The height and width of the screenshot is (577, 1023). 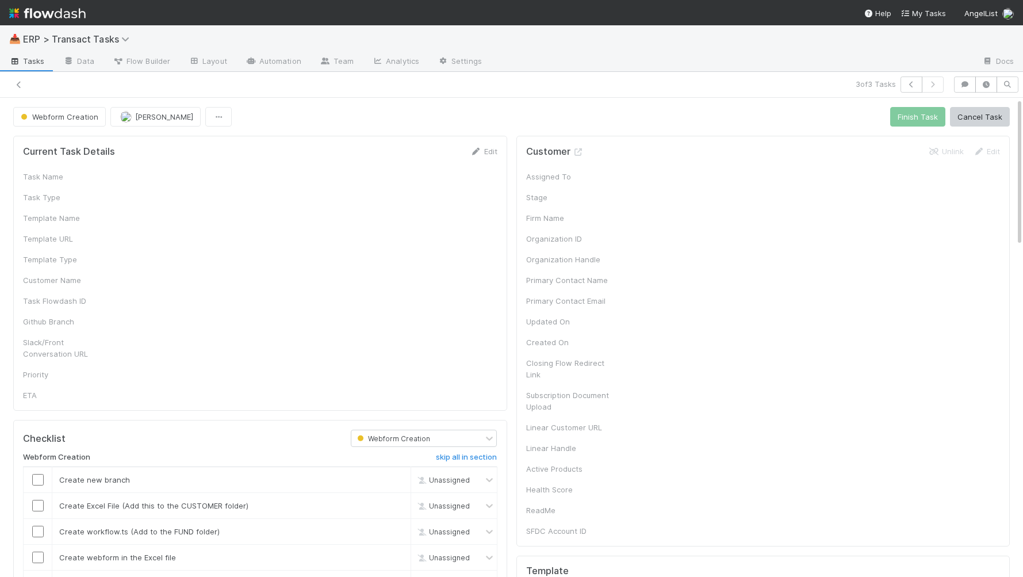 I want to click on span: Create new branch, so click(x=94, y=480).